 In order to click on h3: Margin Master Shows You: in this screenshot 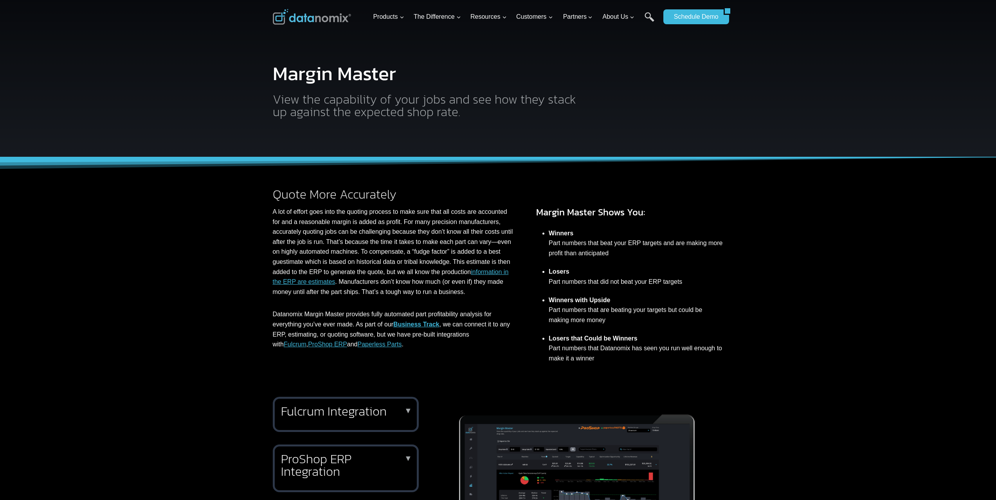, I will do `click(629, 212)`.